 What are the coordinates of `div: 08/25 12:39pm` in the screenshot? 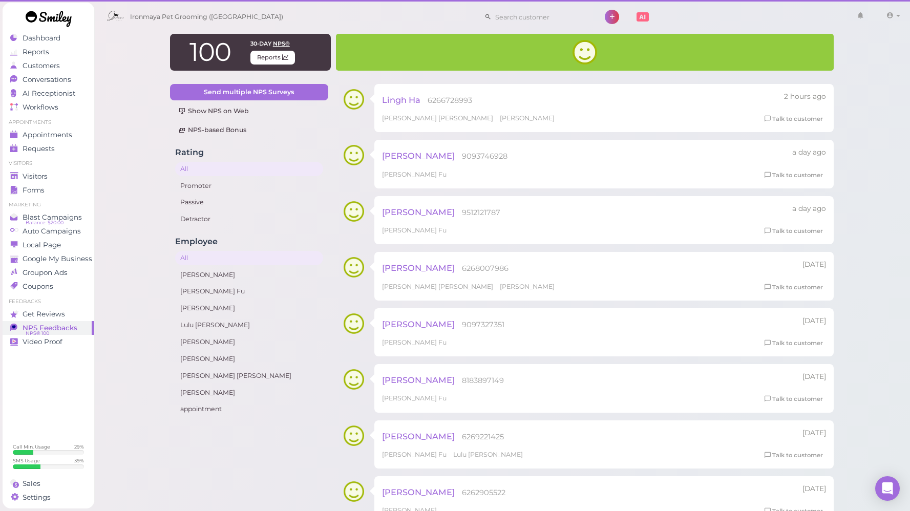 It's located at (814, 377).